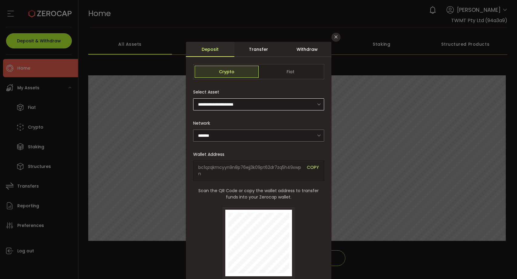 Image resolution: width=517 pixels, height=279 pixels. I want to click on span: COPY, so click(313, 171).